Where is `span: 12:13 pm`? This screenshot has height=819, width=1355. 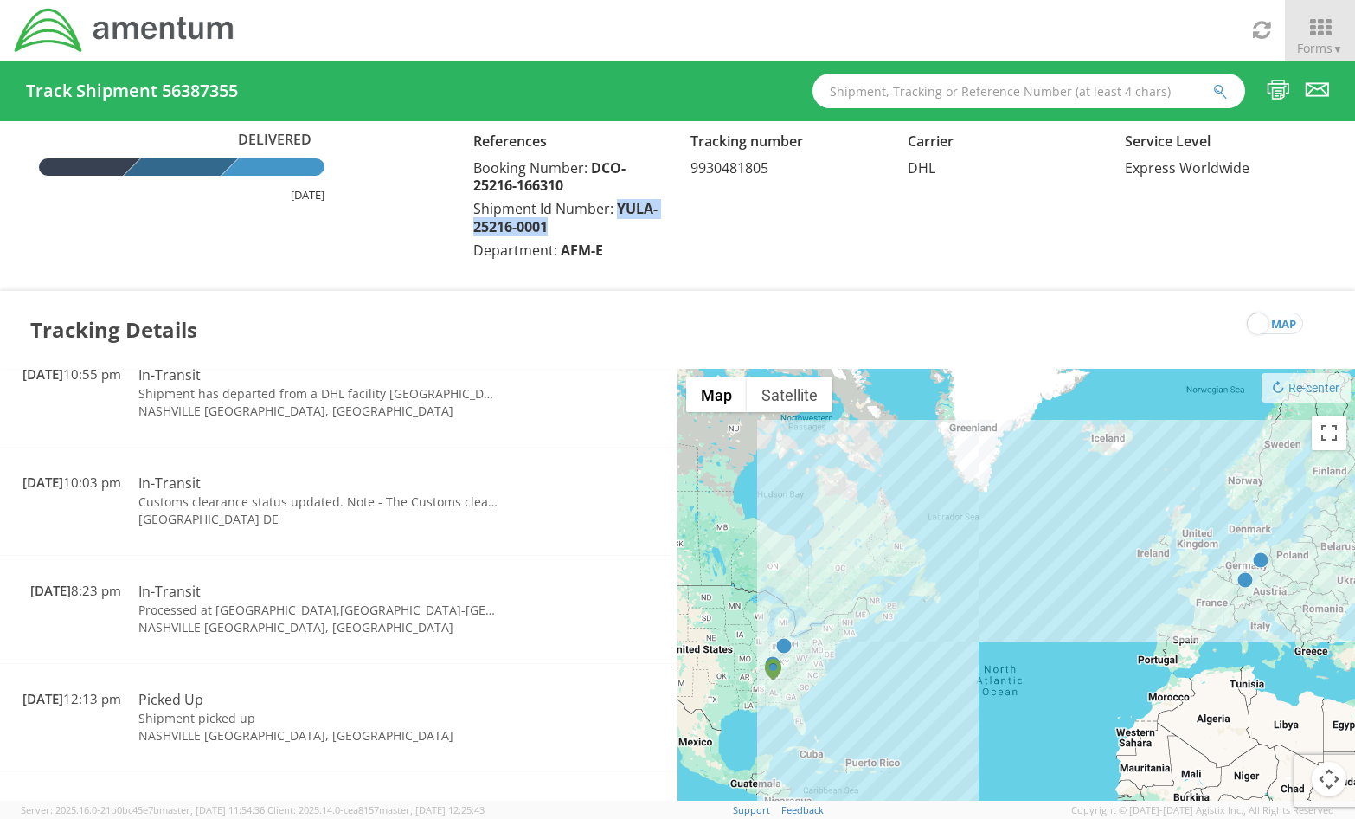 span: 12:13 pm is located at coordinates (72, 698).